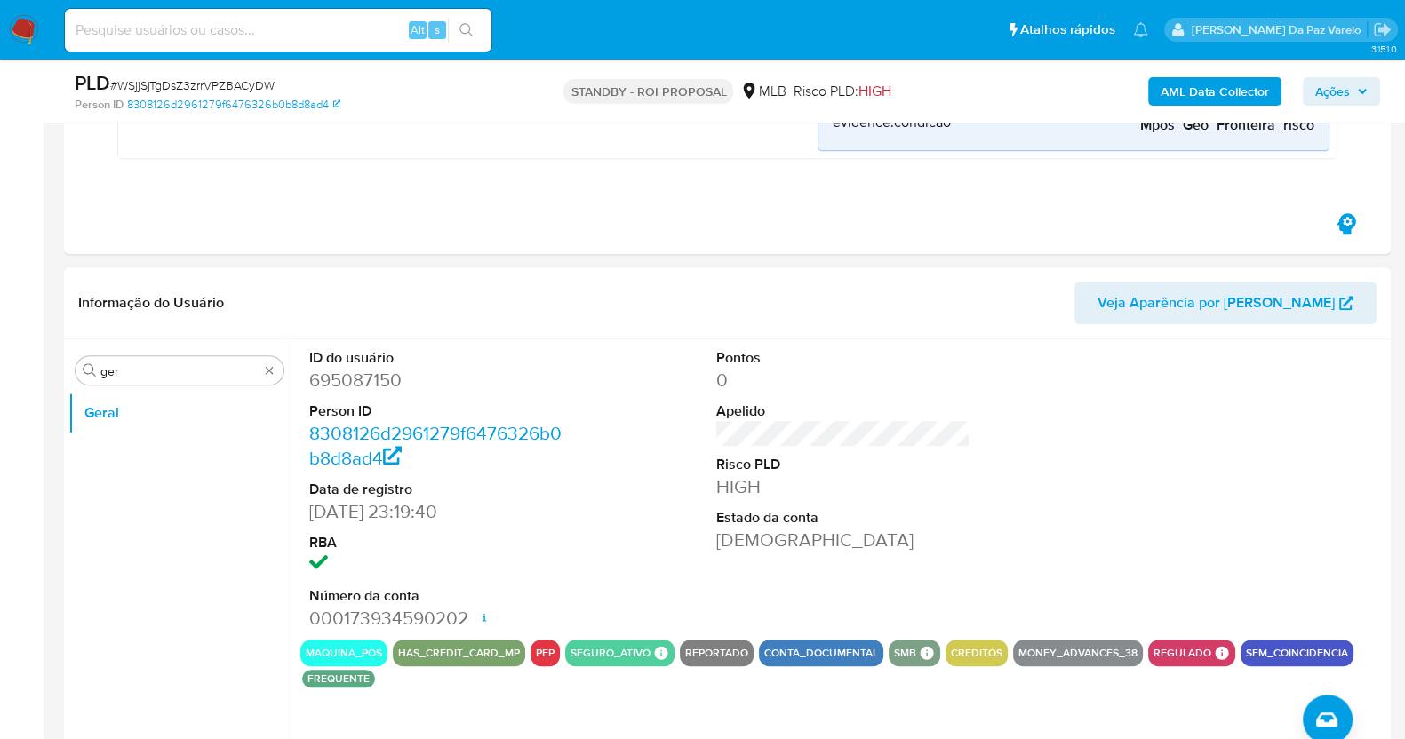  What do you see at coordinates (151, 303) in the screenshot?
I see `h1: Informação do Usuário` at bounding box center [151, 303].